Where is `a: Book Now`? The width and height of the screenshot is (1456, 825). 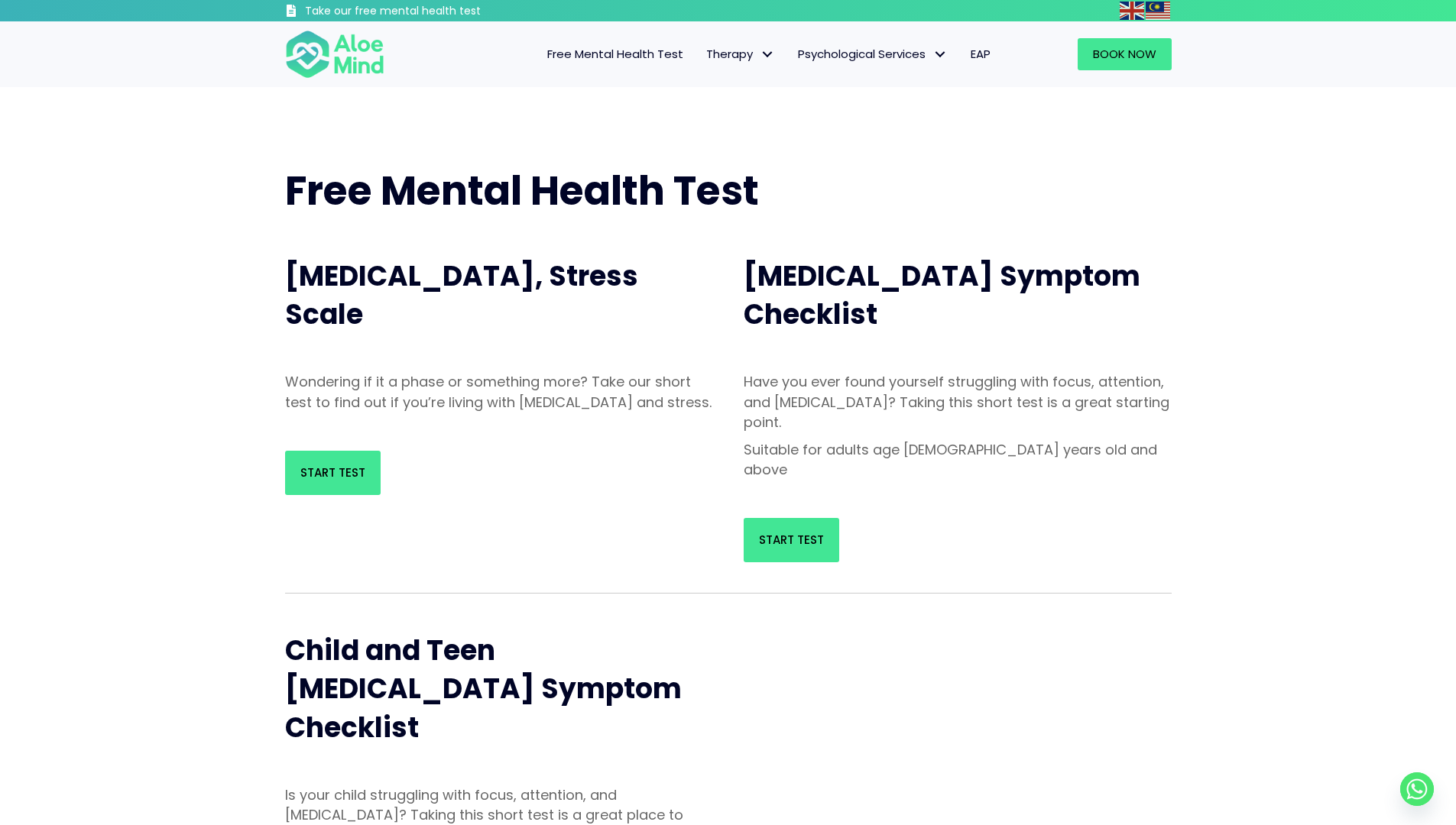 a: Book Now is located at coordinates (1124, 54).